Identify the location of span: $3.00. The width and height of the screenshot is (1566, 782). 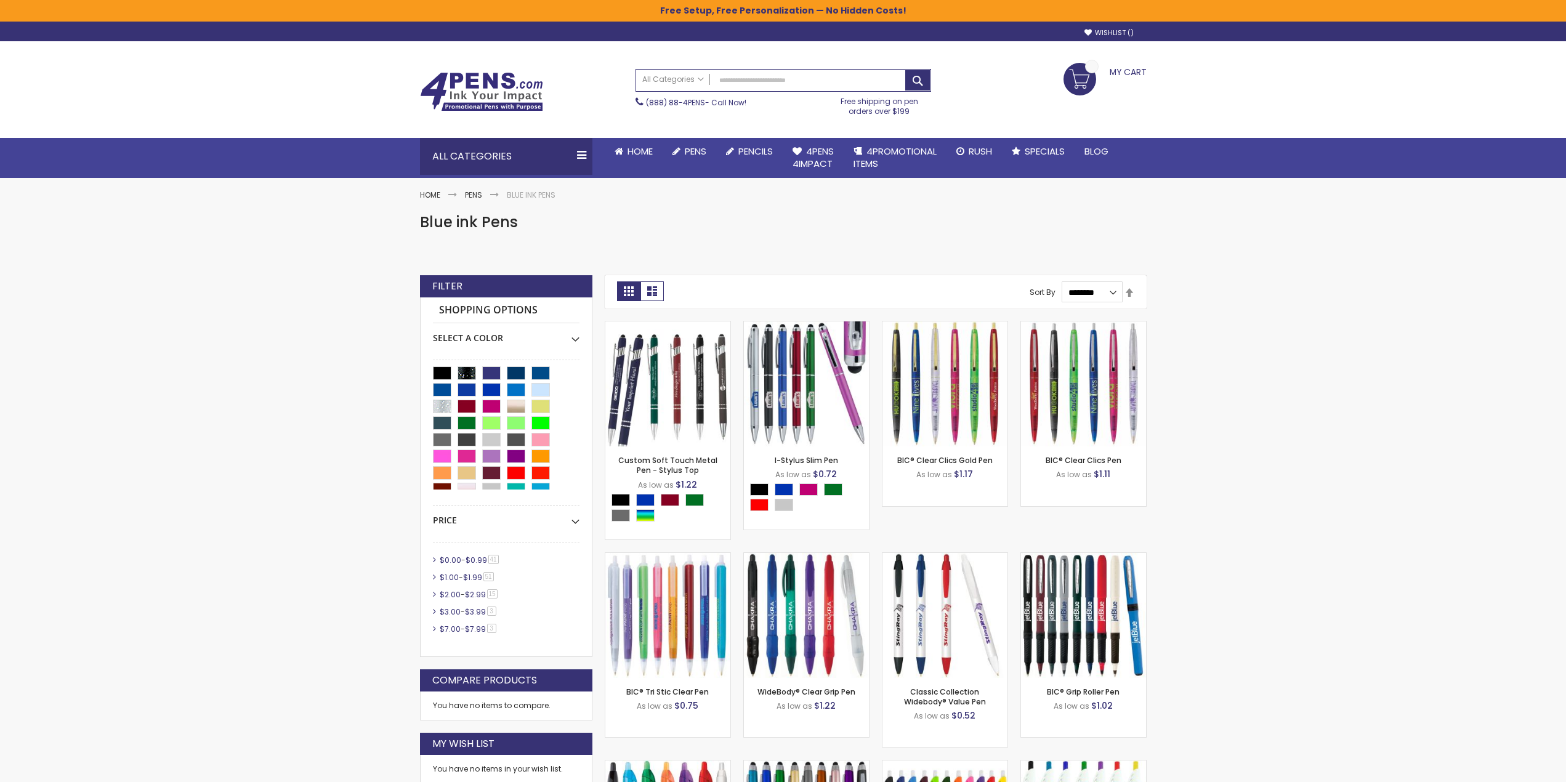
(450, 611).